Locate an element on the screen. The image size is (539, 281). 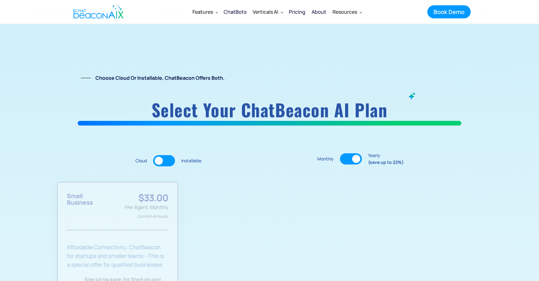
div: Affordable Connectivity: ChatBeacon for startups and smaller teams - This is a special offer for ... is located at coordinates (117, 256).